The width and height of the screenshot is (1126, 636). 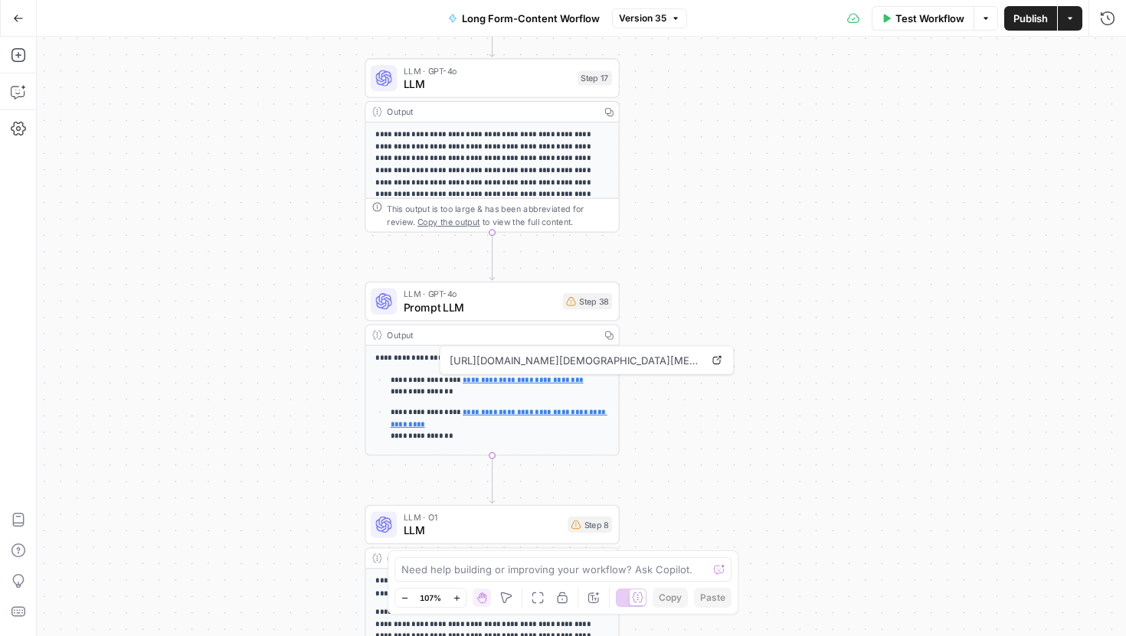 I want to click on span: 107%, so click(x=430, y=598).